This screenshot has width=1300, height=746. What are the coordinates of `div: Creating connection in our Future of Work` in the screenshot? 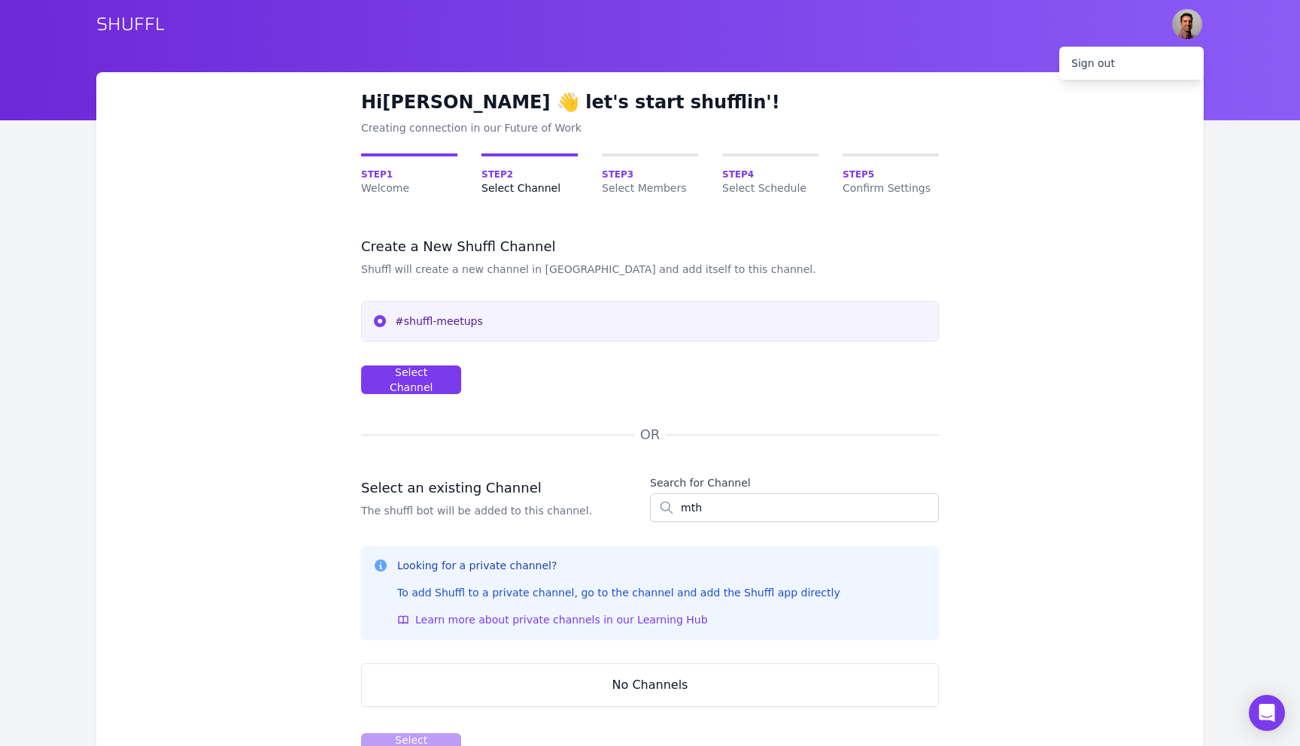 It's located at (650, 128).